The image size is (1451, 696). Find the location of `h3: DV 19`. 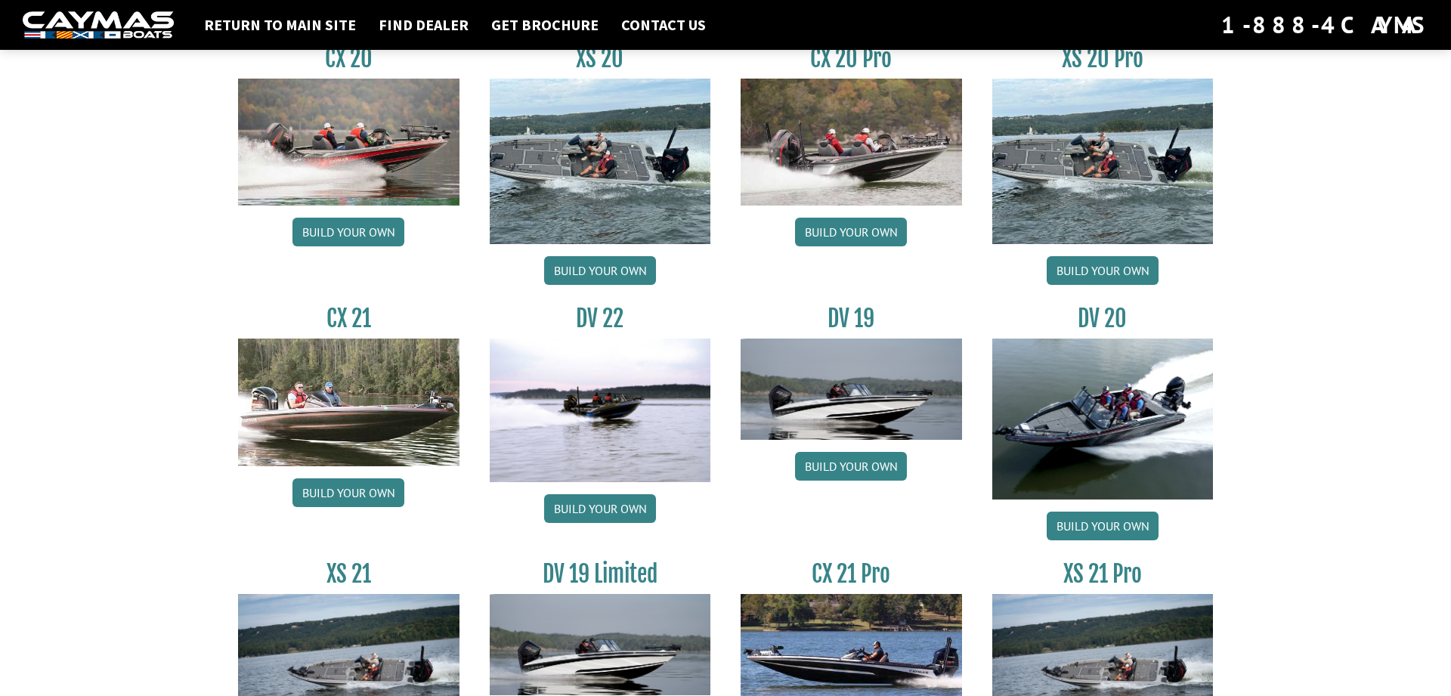

h3: DV 19 is located at coordinates (851, 318).